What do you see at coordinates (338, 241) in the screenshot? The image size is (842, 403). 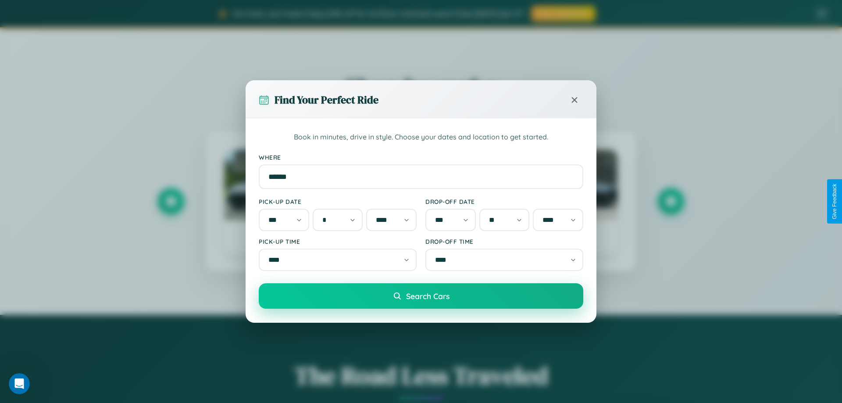 I see `label: Pick-up Time` at bounding box center [338, 241].